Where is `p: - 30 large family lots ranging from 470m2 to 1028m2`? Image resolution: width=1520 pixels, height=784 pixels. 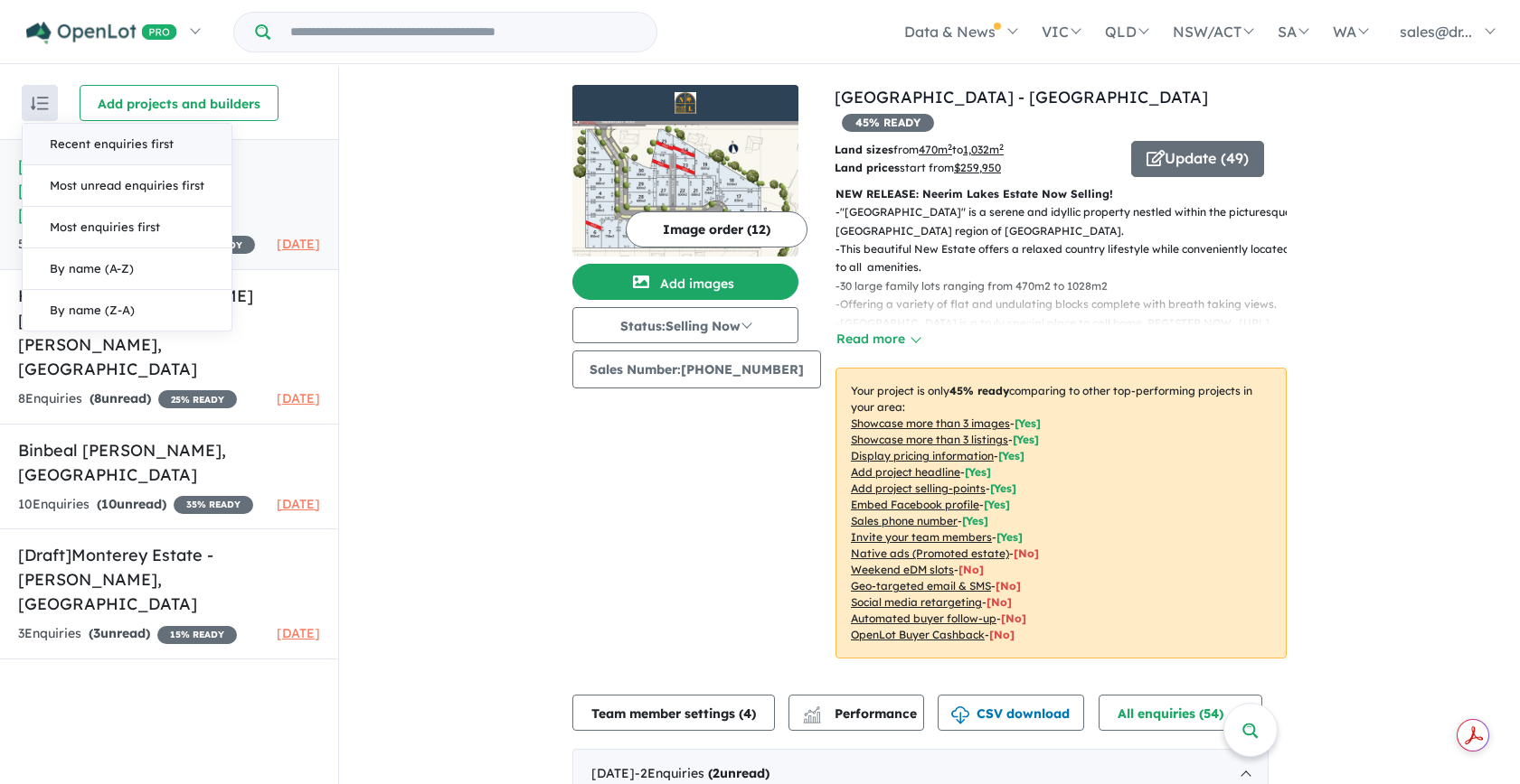 p: - 30 large family lots ranging from 470m2 to 1028m2 is located at coordinates (1068, 287).